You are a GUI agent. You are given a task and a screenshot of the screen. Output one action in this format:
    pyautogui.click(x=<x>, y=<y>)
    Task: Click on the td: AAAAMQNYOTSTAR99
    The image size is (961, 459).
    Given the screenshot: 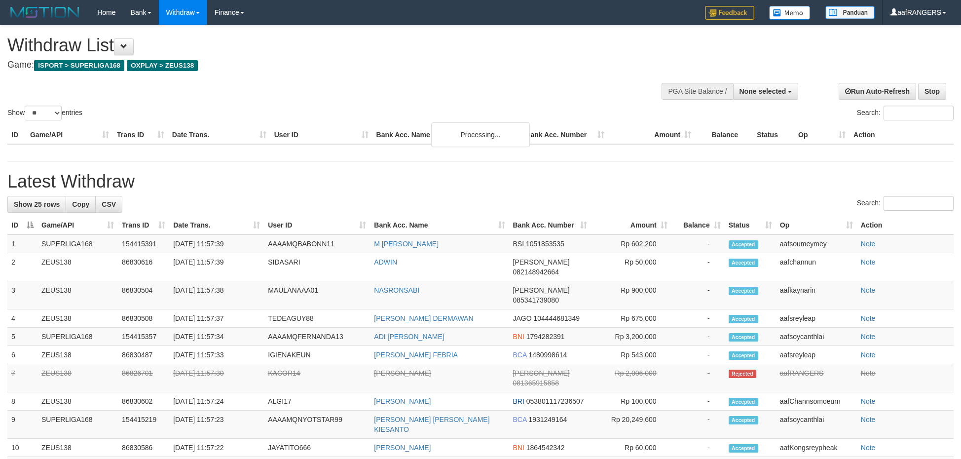 What is the action you would take?
    pyautogui.click(x=317, y=424)
    